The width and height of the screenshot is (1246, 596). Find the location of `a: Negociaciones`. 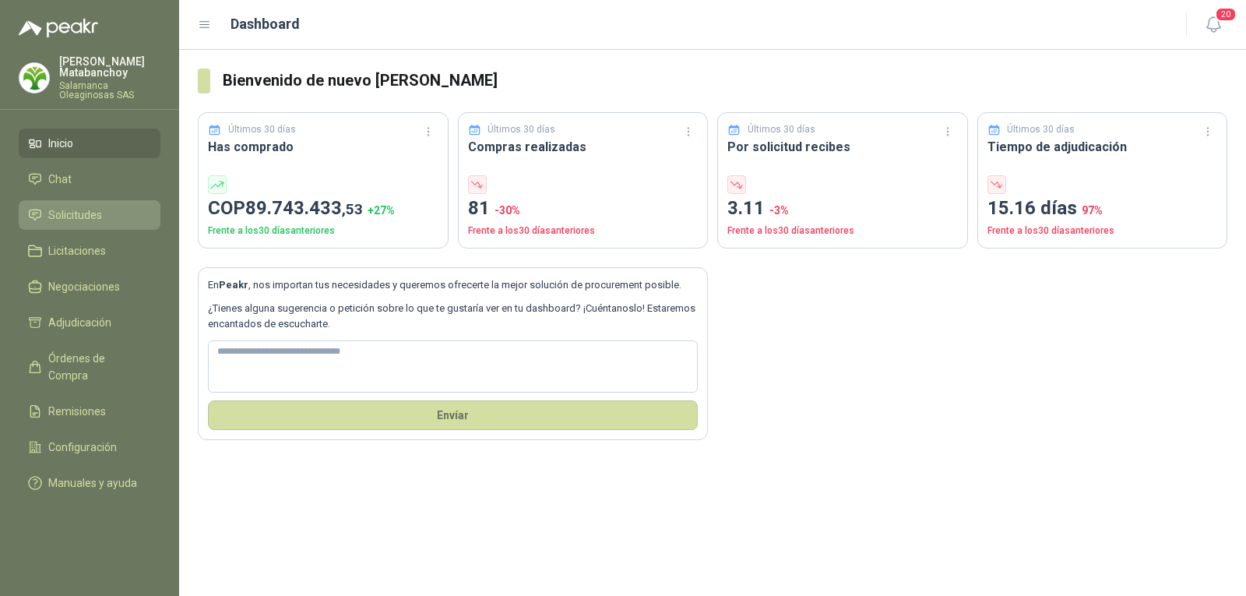

a: Negociaciones is located at coordinates (90, 287).